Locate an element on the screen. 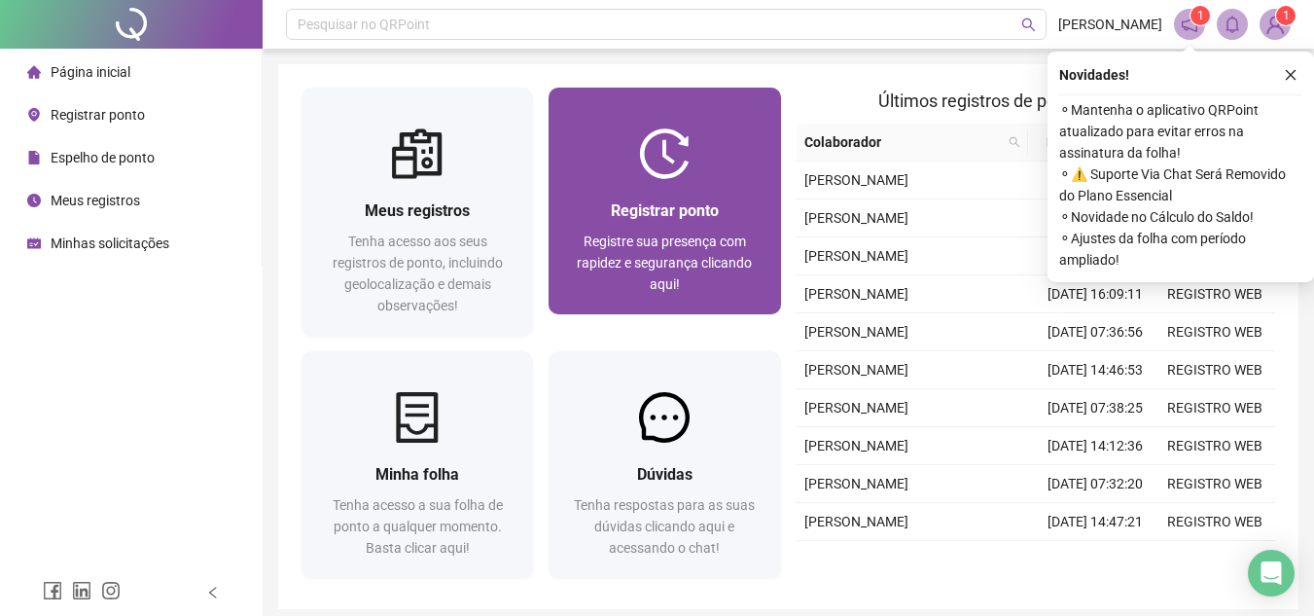 The image size is (1314, 616). span: left is located at coordinates (213, 592).